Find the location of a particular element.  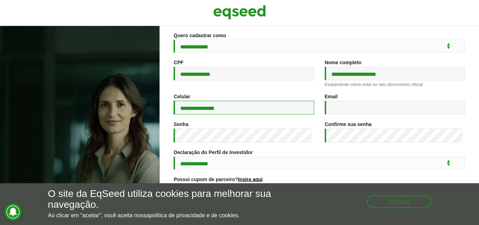

label: Quero cadastrar como is located at coordinates (200, 35).